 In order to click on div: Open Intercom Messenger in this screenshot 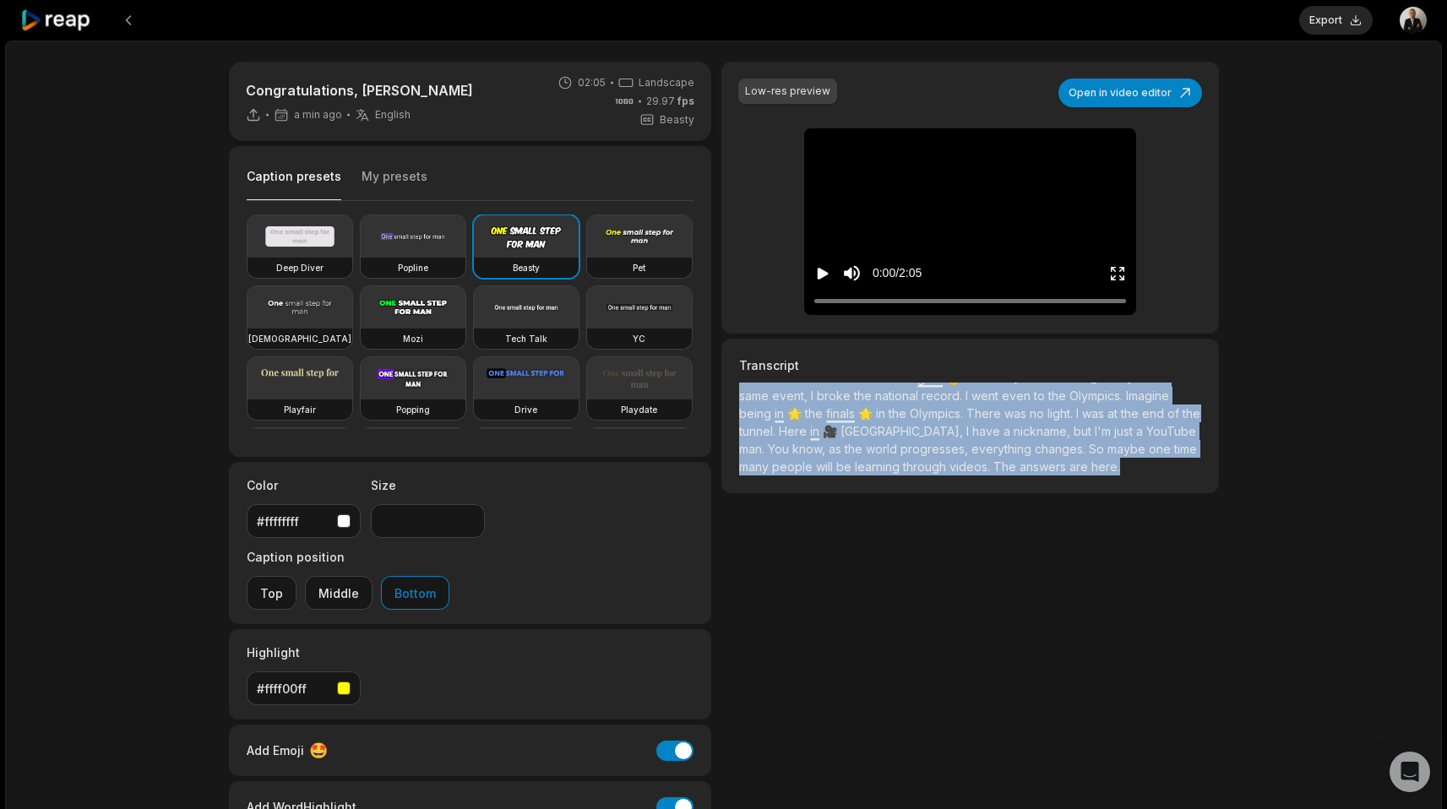, I will do `click(1410, 772)`.